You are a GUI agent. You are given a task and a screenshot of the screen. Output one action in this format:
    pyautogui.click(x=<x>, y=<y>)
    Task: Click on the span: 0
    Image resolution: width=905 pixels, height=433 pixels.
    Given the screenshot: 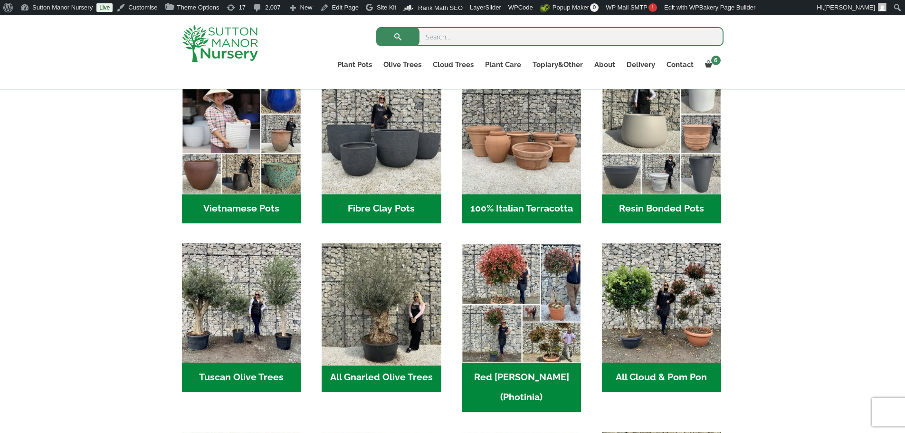 What is the action you would take?
    pyautogui.click(x=595, y=8)
    